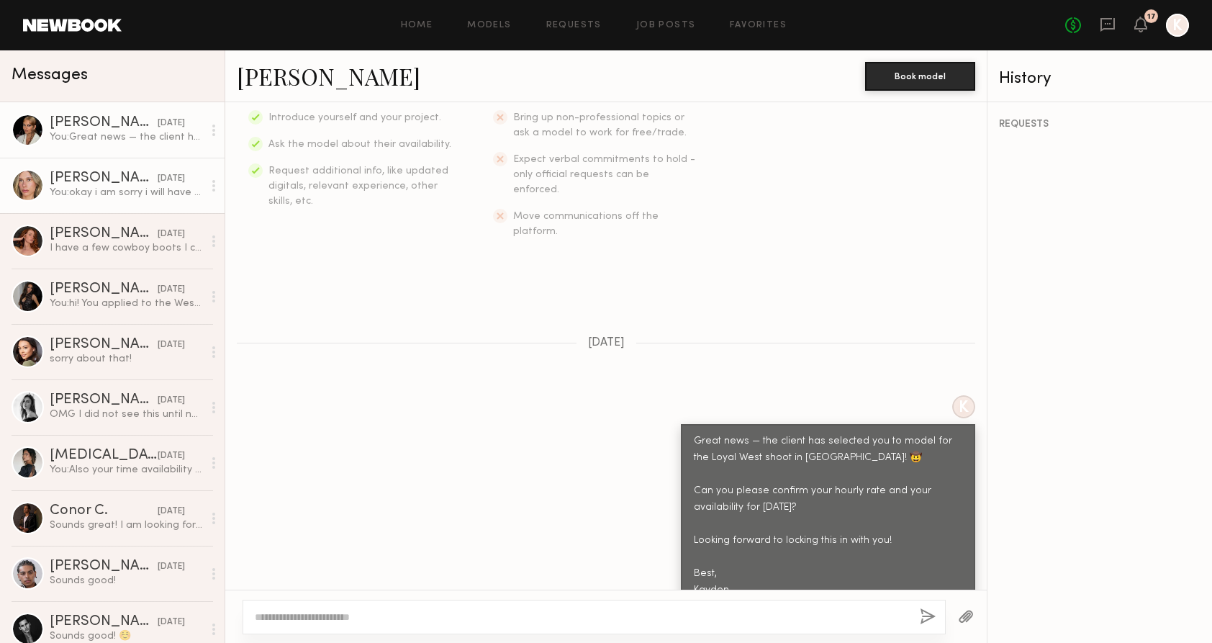  Describe the element at coordinates (104, 511) in the screenshot. I see `div: Conor C.` at that location.